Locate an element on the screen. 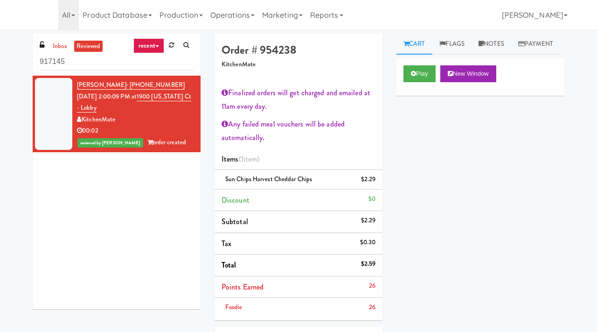  div: KitchenMate is located at coordinates (135, 119).